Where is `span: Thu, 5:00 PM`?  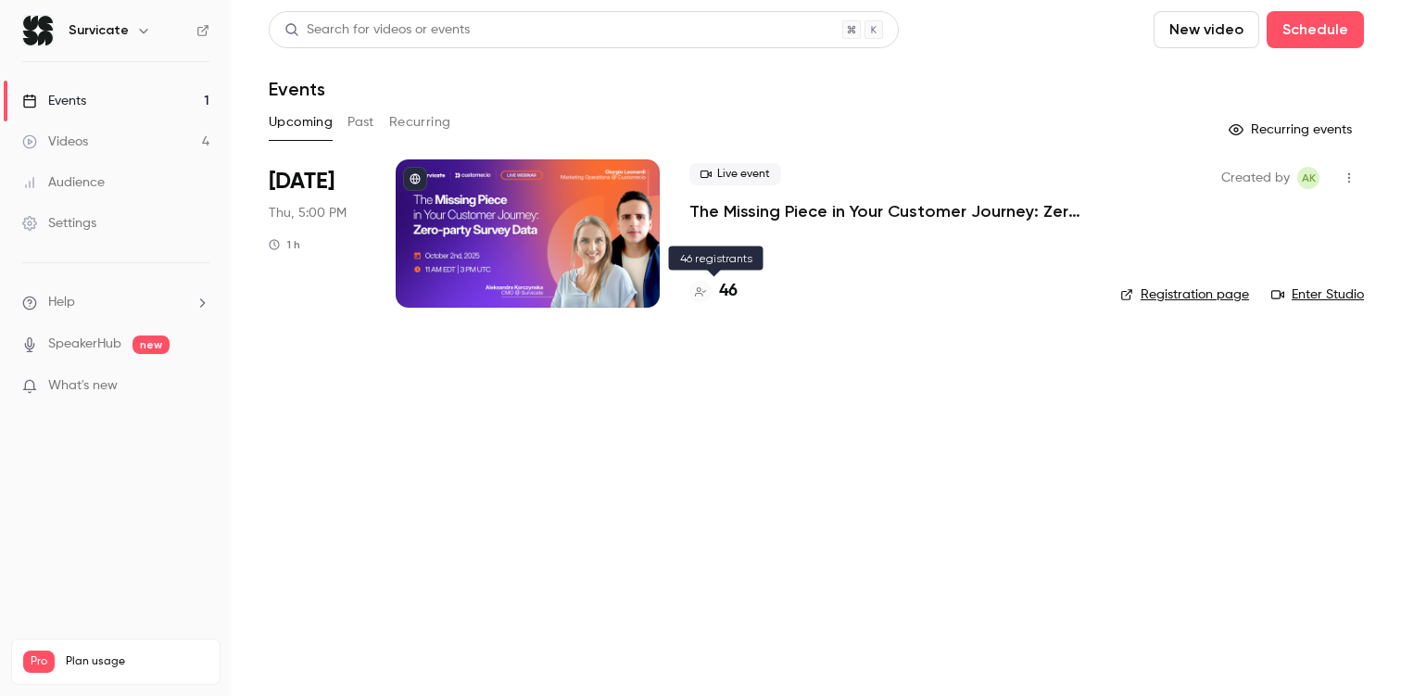
span: Thu, 5:00 PM is located at coordinates (308, 213).